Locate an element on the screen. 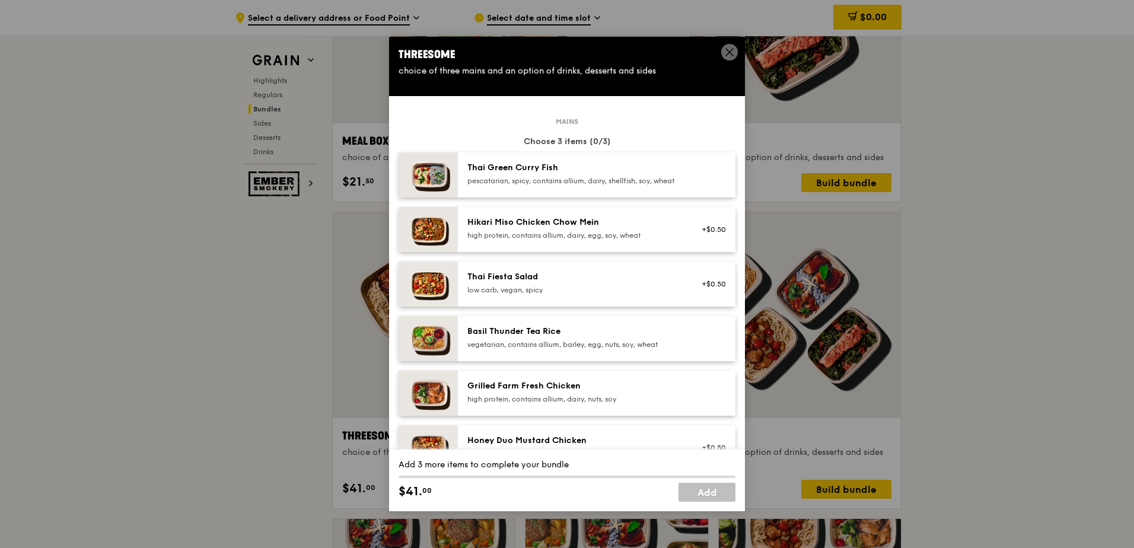 This screenshot has height=548, width=1134. img: daily_normal_Honey_Duo_Mustard_Chicken__Horizontal_.jpg is located at coordinates (428, 448).